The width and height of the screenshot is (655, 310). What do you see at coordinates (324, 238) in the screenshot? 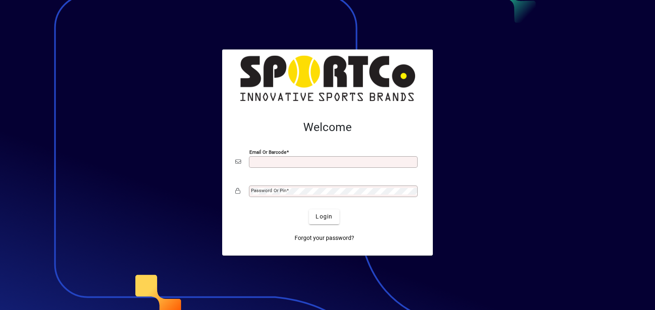
I see `a: Forgot your password?` at bounding box center [324, 238].